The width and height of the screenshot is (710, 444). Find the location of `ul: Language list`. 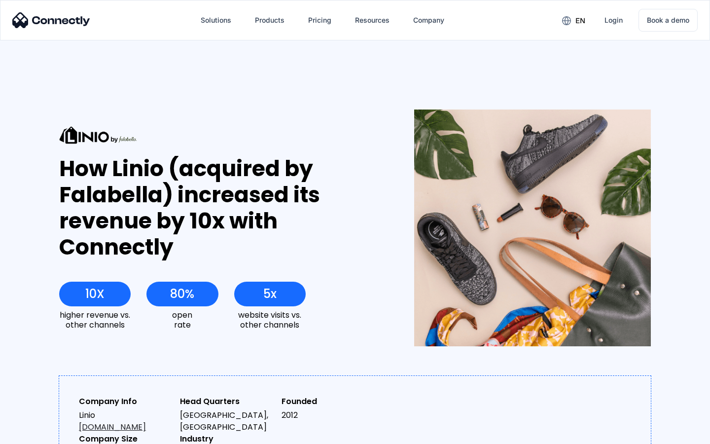

ul: Language list is located at coordinates (39, 434).